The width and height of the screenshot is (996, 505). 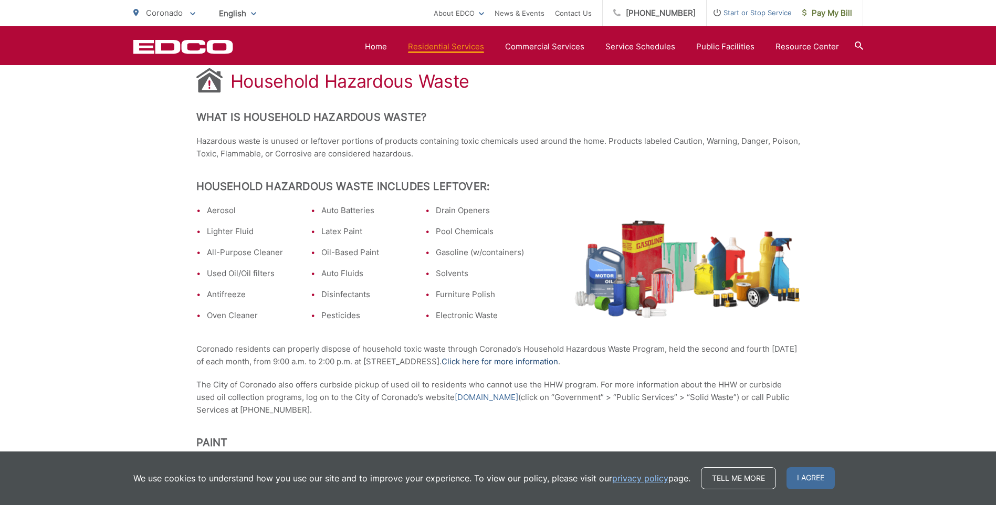 I want to click on li: Disinfectants, so click(x=365, y=294).